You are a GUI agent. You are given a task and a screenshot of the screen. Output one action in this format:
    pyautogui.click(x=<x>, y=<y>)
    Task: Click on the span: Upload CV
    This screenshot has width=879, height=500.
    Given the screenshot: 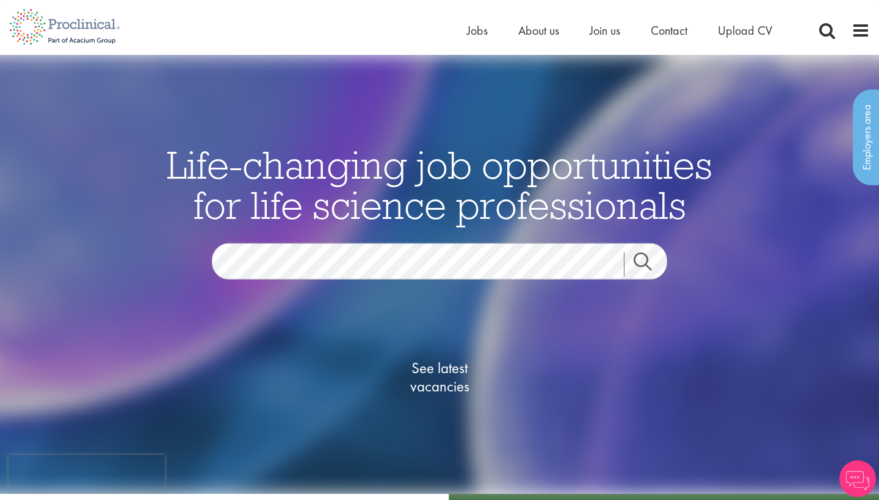 What is the action you would take?
    pyautogui.click(x=745, y=31)
    